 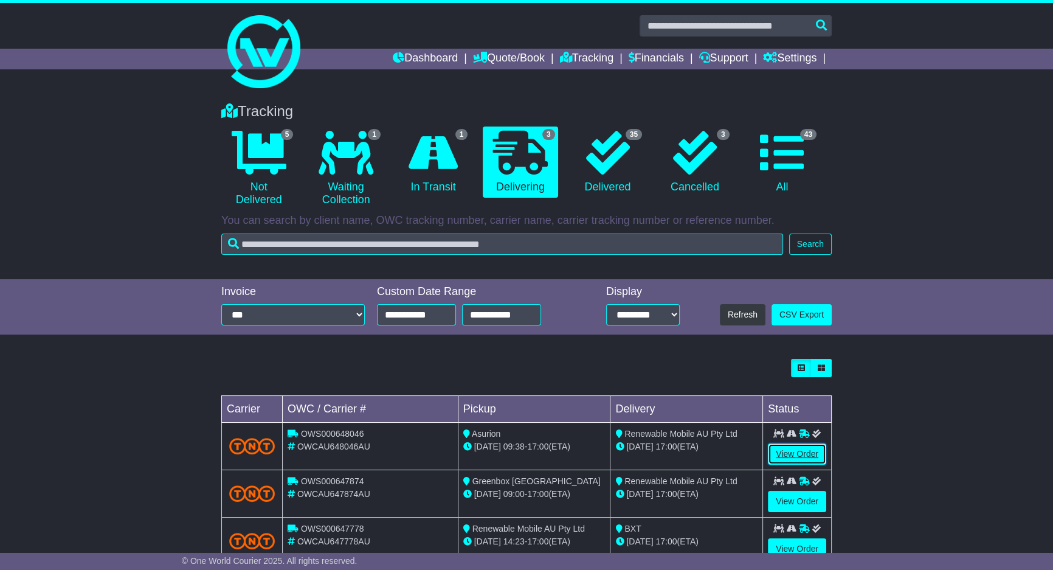 I want to click on td: Carrier, so click(x=252, y=409).